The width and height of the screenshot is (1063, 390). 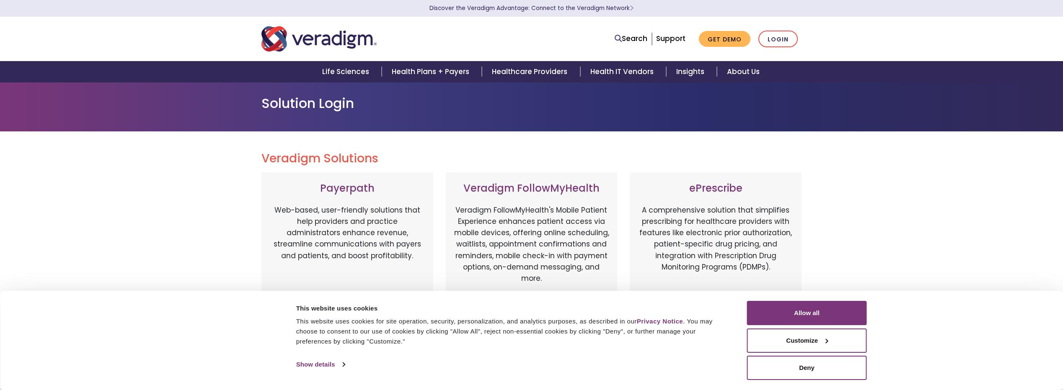 I want to click on img: Veradigm logo, so click(x=319, y=39).